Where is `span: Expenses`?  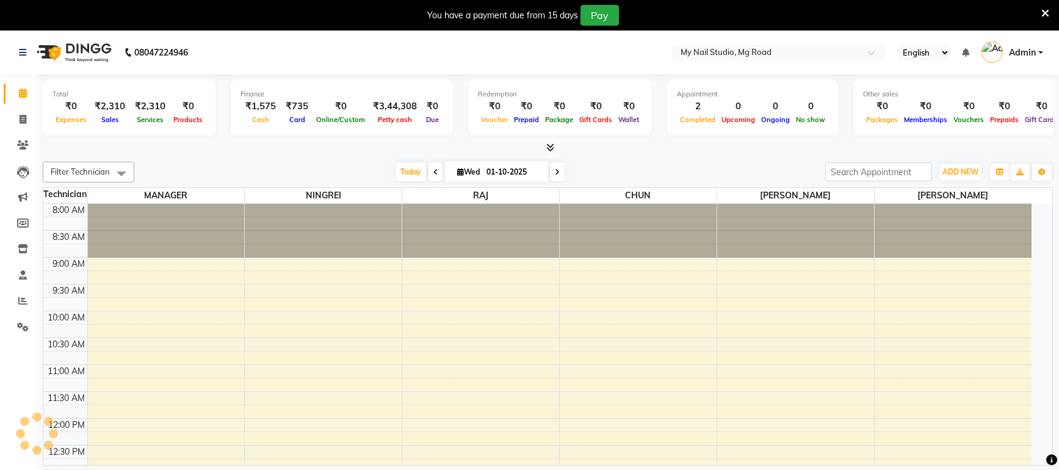
span: Expenses is located at coordinates (71, 120).